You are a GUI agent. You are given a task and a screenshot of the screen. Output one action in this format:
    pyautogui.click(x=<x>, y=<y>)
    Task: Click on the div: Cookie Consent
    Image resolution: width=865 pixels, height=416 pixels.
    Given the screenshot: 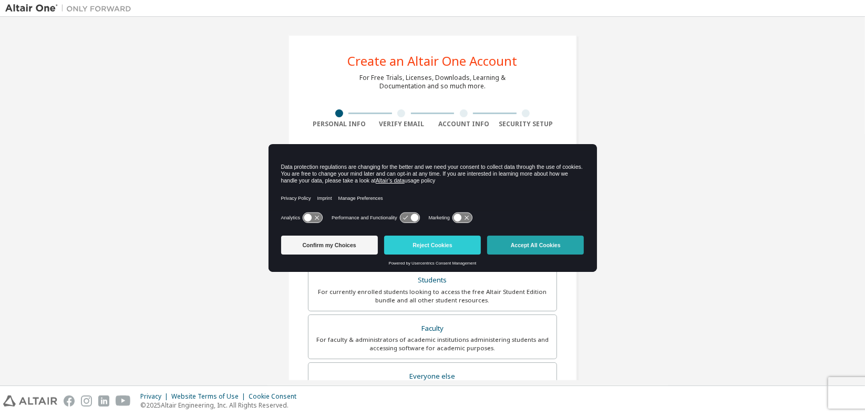 What is the action you would take?
    pyautogui.click(x=275, y=396)
    